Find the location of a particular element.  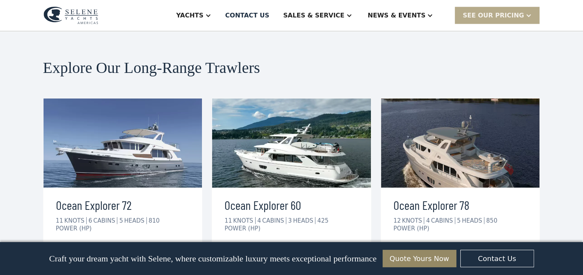

h3: Ocean Explorer 72 is located at coordinates (123, 205).